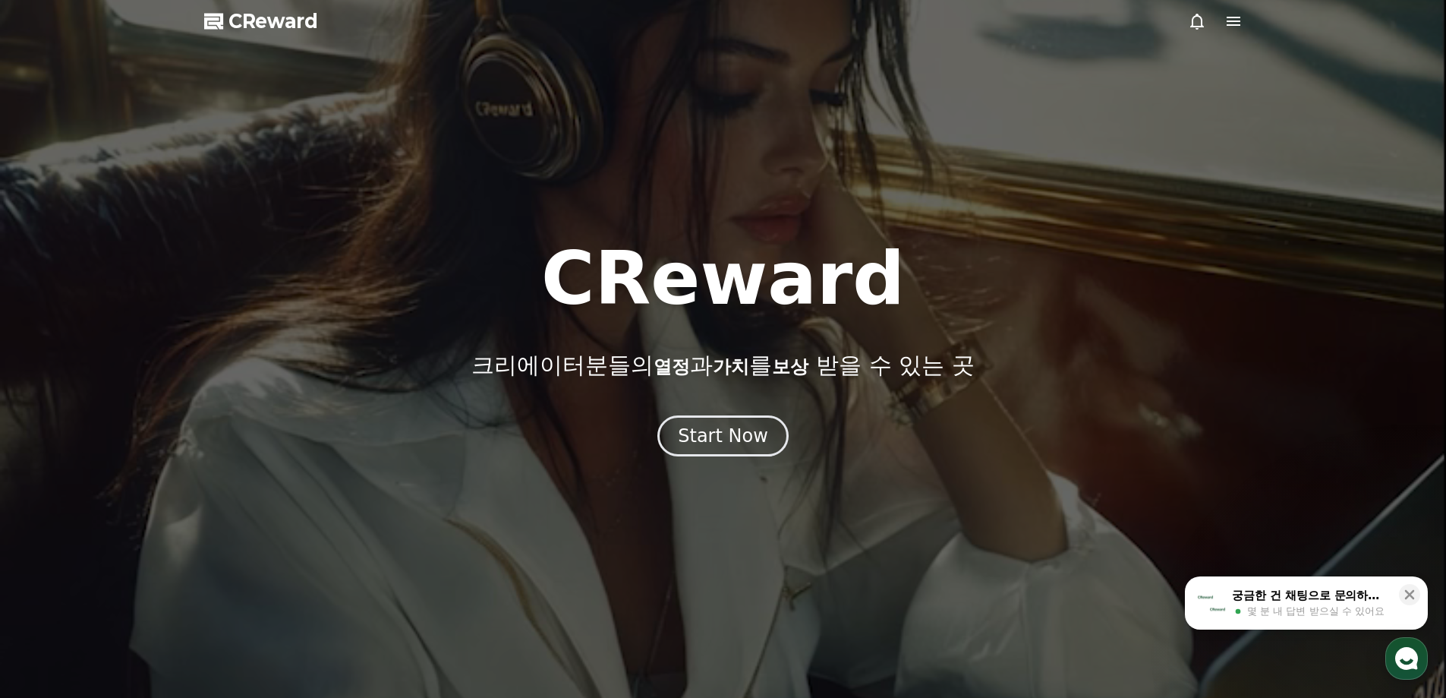  I want to click on button: Start Now, so click(723, 436).